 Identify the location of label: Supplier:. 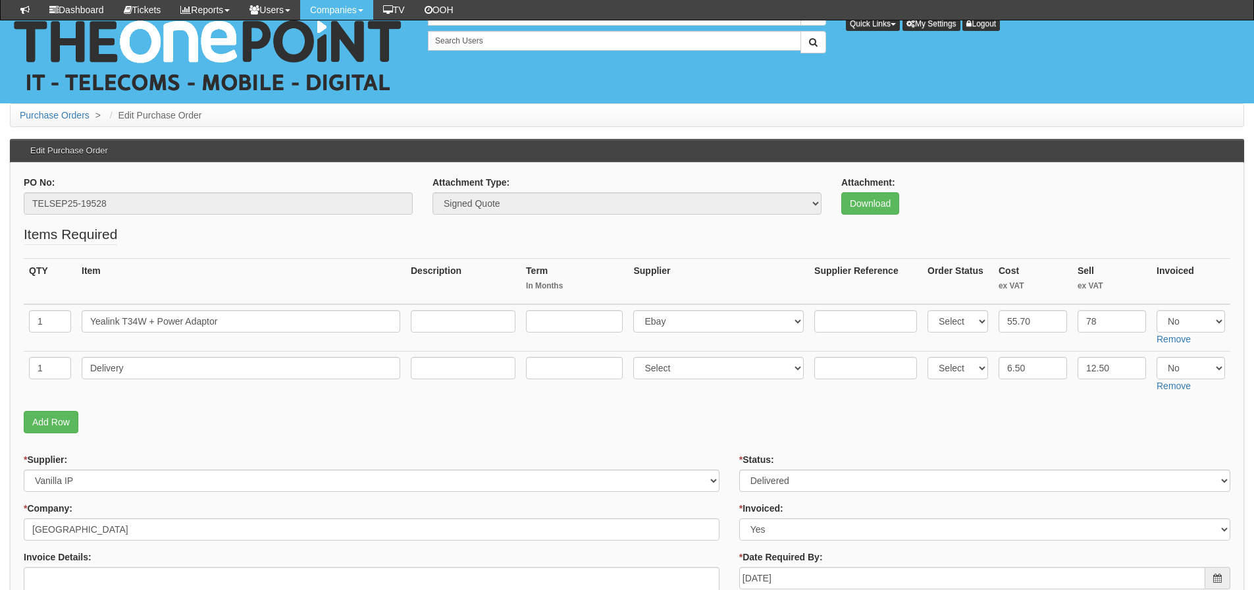
(45, 459).